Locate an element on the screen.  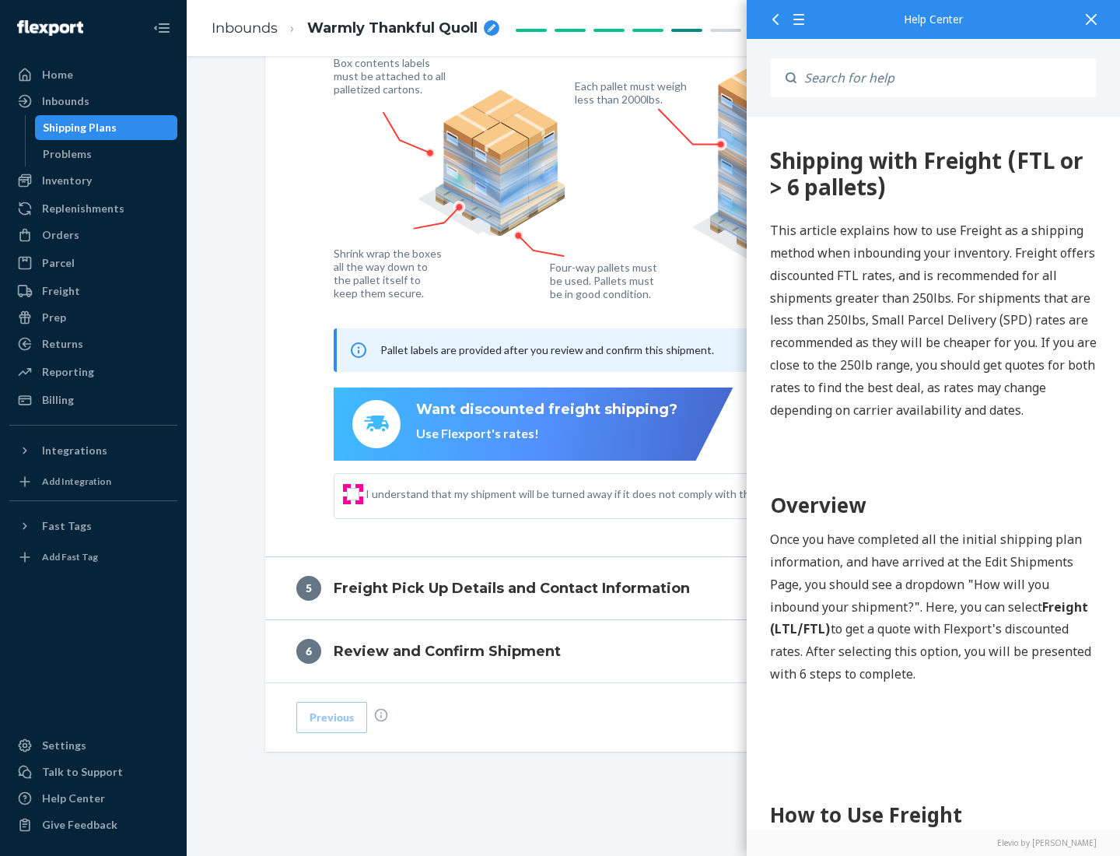
img: Flexport logo is located at coordinates (50, 28).